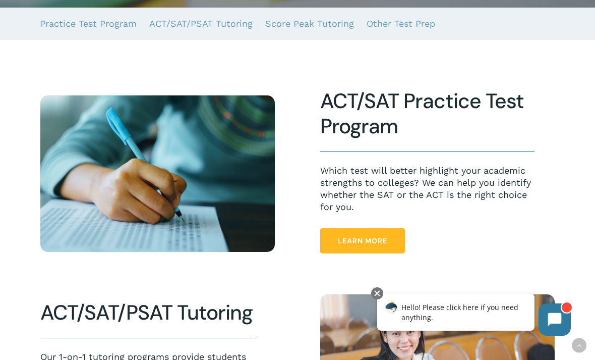 Image resolution: width=595 pixels, height=360 pixels. Describe the element at coordinates (157, 173) in the screenshot. I see `img: Test Taking 2` at that location.